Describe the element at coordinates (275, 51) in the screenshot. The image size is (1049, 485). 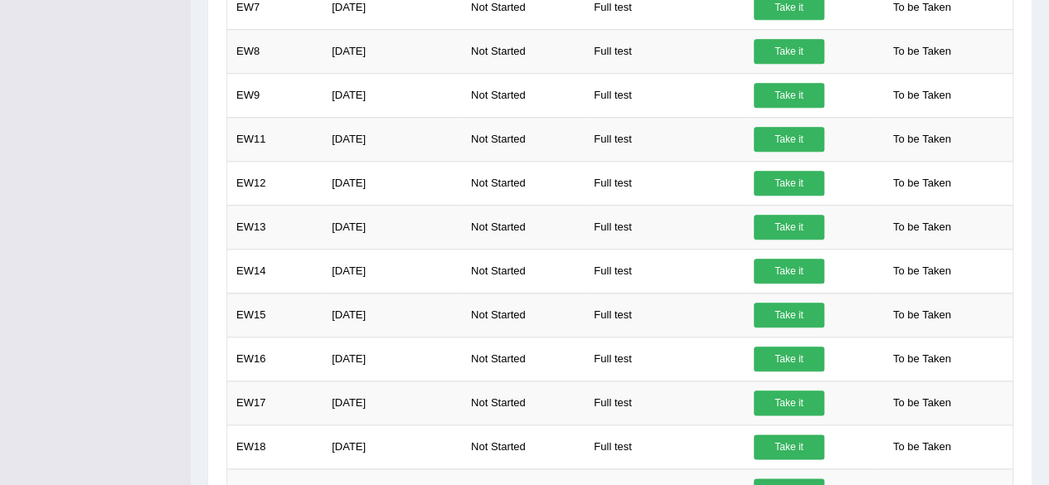
I see `td: EW8` at that location.